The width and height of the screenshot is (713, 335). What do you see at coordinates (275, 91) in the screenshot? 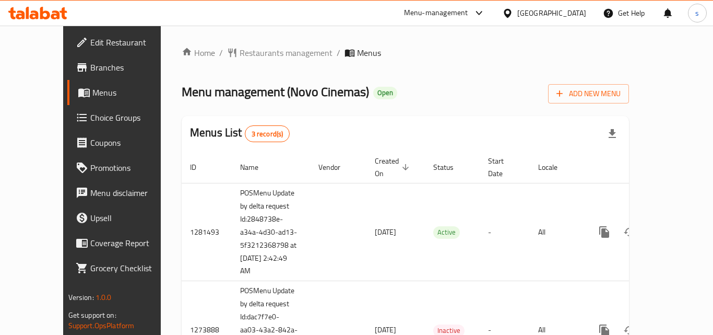
I see `span: Menu management ( Novo Cinemas )` at bounding box center [275, 91].